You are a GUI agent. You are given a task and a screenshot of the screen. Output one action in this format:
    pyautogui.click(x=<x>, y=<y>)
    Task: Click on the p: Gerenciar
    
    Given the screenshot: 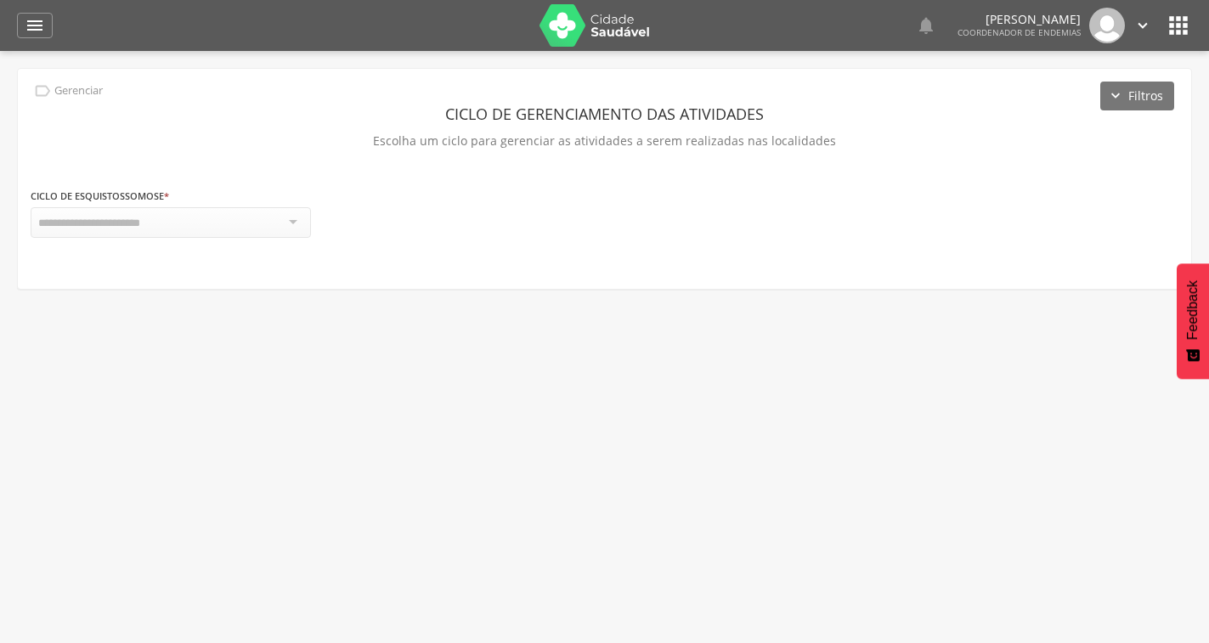 What is the action you would take?
    pyautogui.click(x=78, y=91)
    